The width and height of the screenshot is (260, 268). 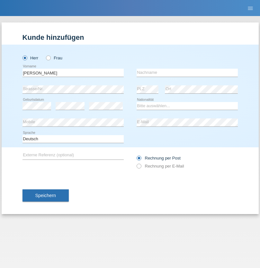 I want to click on label: Herr, so click(x=30, y=58).